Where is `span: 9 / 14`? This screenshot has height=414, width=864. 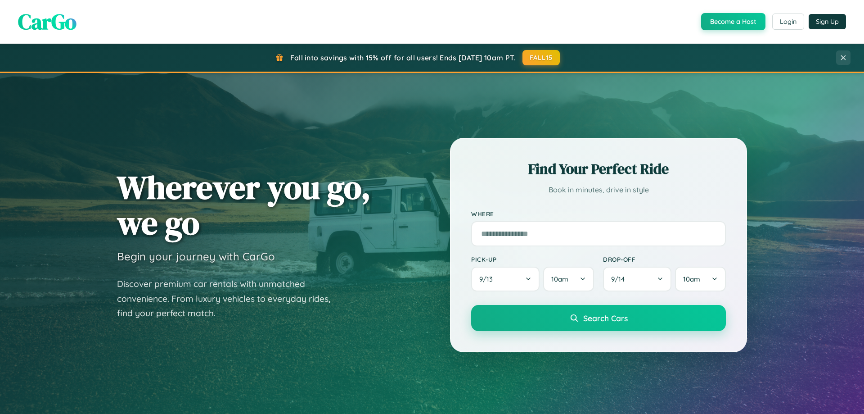
span: 9 / 14 is located at coordinates (620, 279).